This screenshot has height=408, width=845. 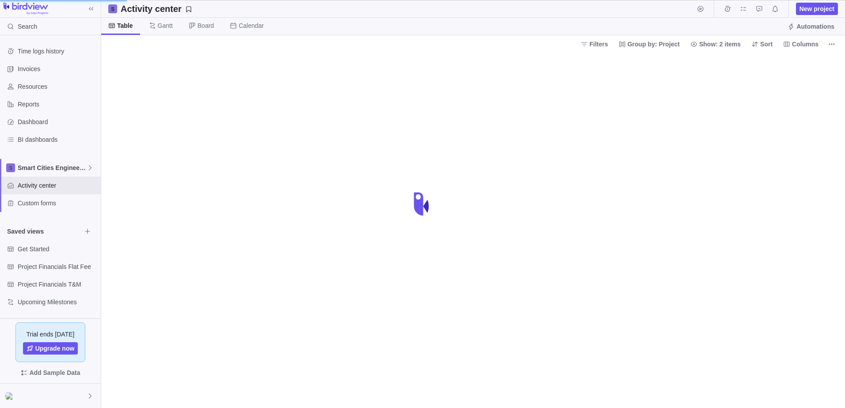 What do you see at coordinates (743, 9) in the screenshot?
I see `span: My assignments` at bounding box center [743, 9].